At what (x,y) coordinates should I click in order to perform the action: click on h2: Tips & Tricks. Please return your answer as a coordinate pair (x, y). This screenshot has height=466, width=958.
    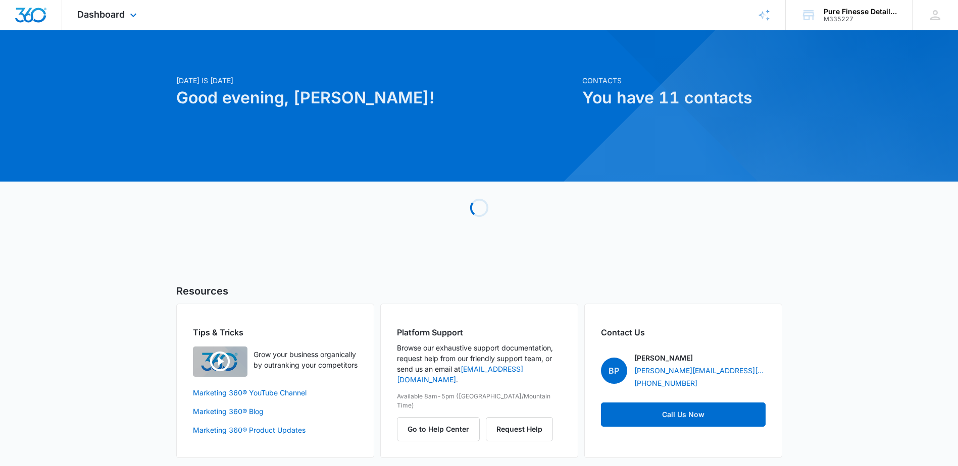
    Looking at the image, I should click on (275, 333).